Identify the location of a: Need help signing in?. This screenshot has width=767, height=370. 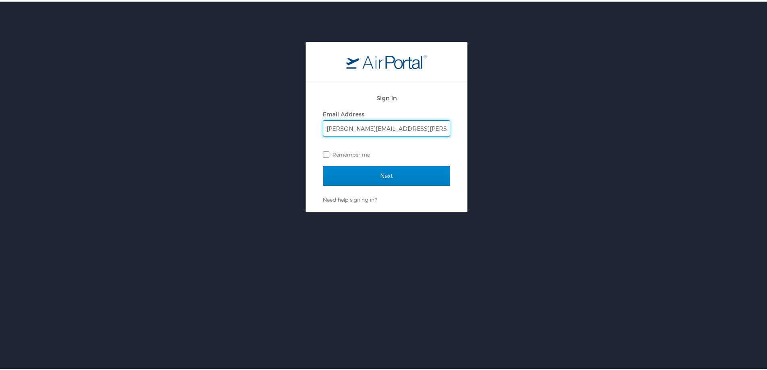
(350, 198).